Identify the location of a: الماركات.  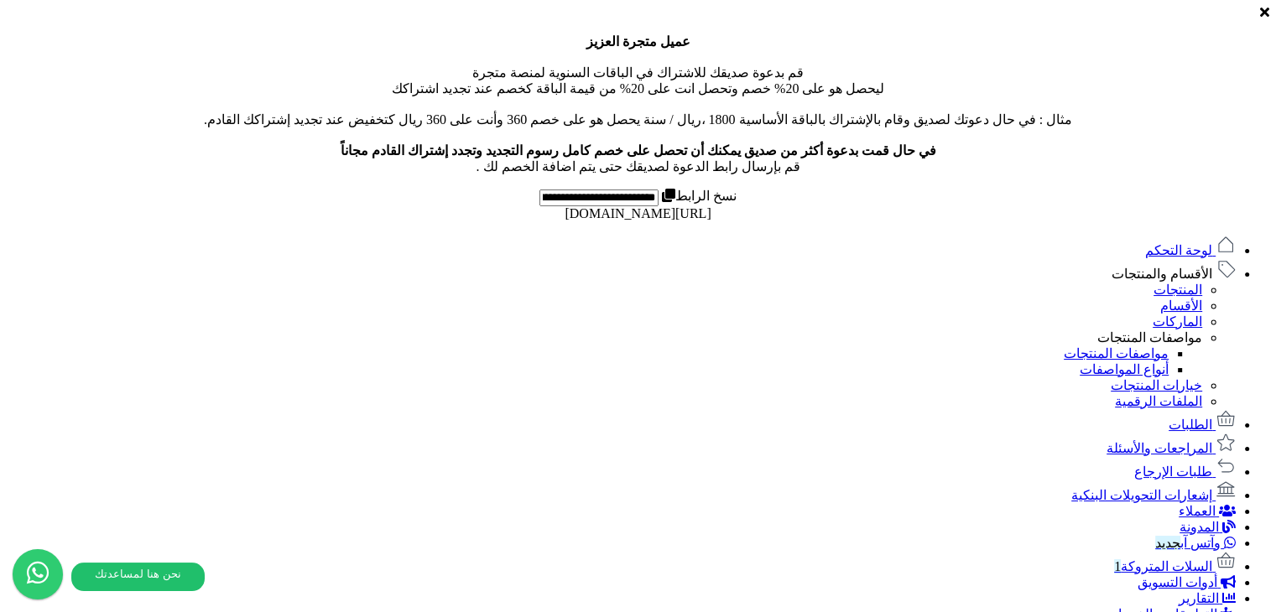
(1177, 321).